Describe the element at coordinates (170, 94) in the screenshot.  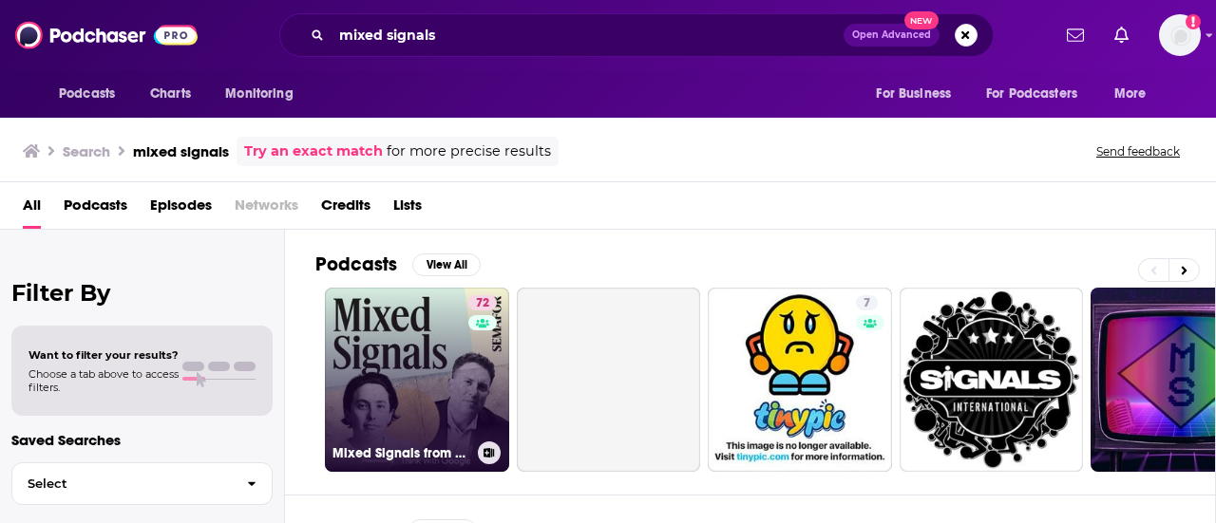
I see `span: Charts` at that location.